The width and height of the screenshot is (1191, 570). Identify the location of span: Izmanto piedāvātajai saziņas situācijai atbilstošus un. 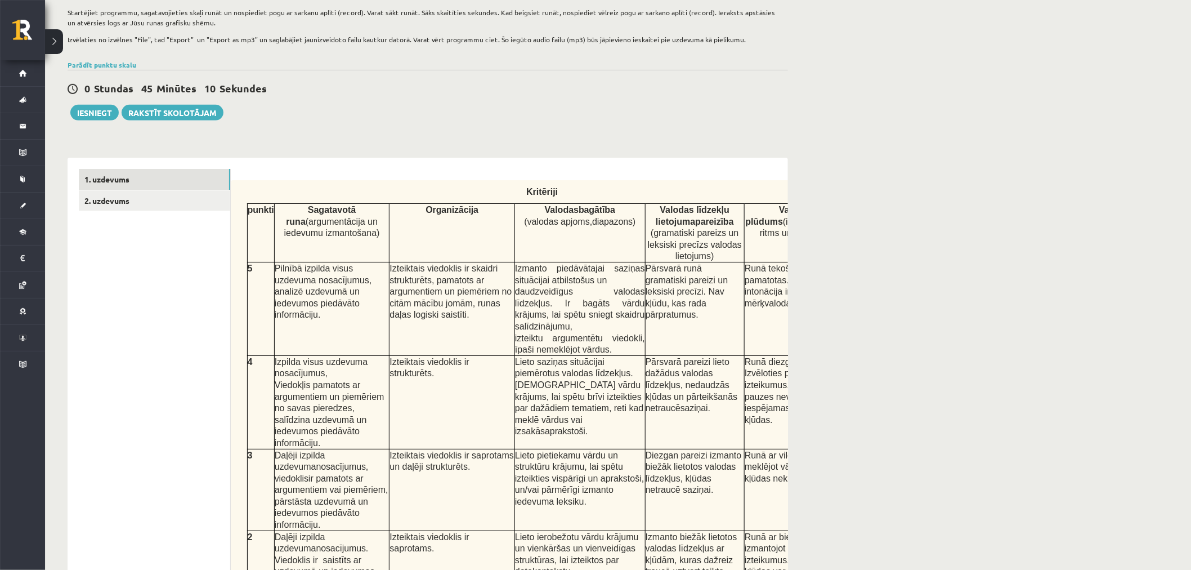
(580, 274).